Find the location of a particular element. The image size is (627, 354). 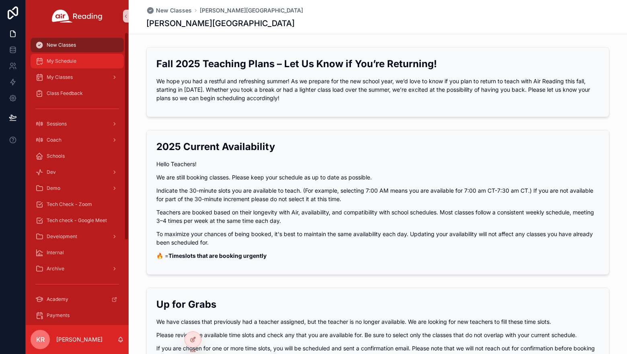

span: Internal is located at coordinates (55, 252).